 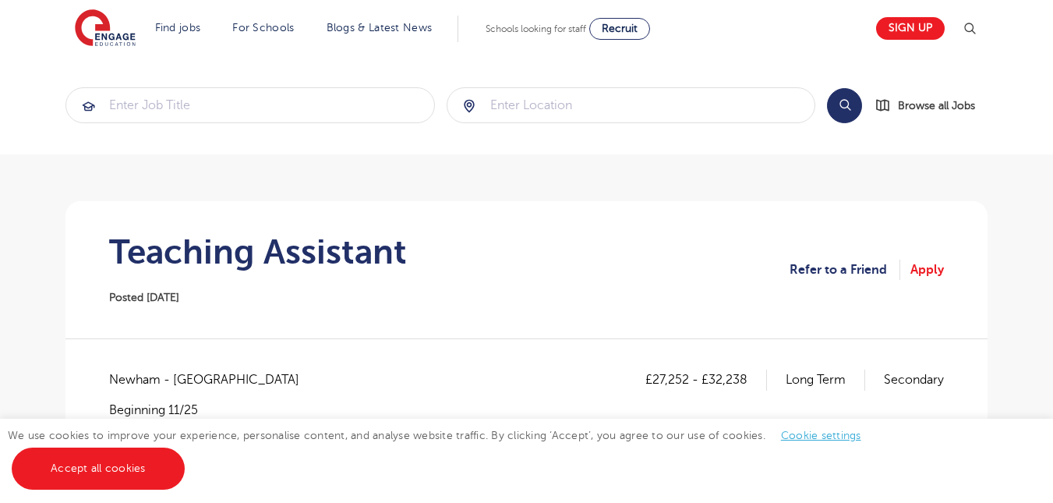 What do you see at coordinates (914, 380) in the screenshot?
I see `p: Secondary` at bounding box center [914, 380].